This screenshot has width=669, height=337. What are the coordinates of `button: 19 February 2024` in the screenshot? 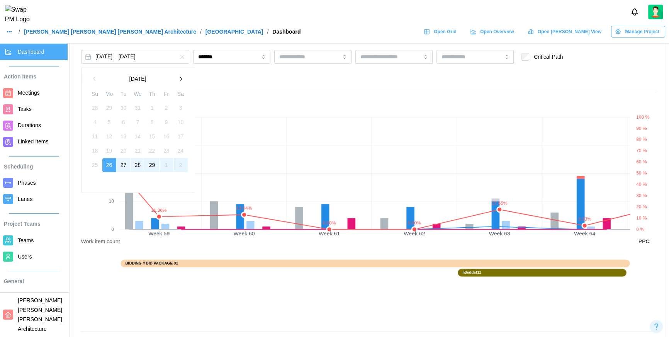 It's located at (109, 151).